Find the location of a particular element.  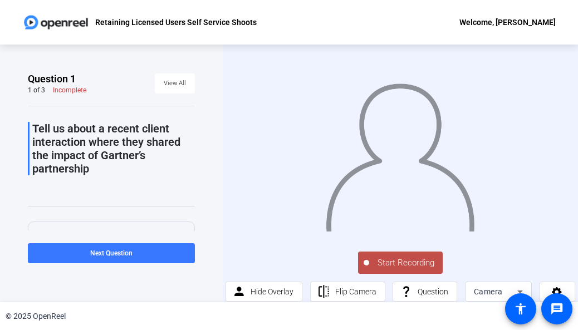

button: View All is located at coordinates (175, 84).